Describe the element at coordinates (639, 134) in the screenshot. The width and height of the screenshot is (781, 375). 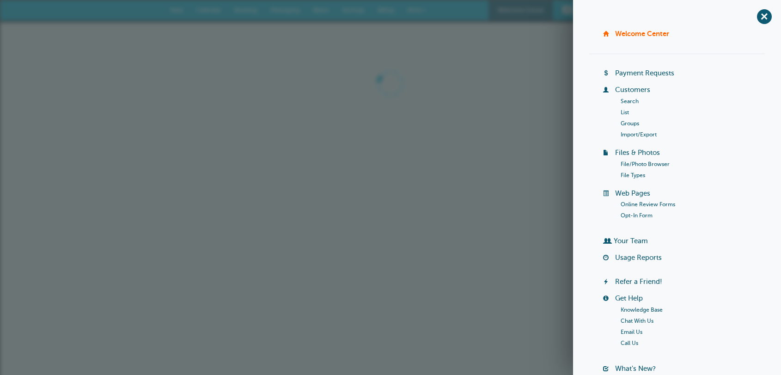
I see `a: Import/Export` at that location.